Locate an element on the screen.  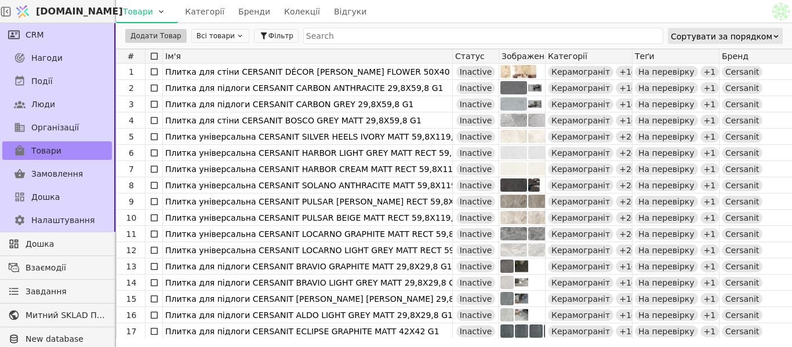
span: Ім'я is located at coordinates (173, 56).